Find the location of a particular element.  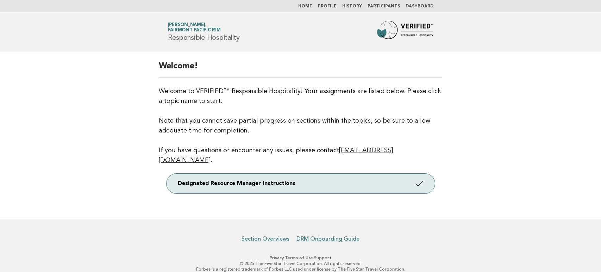

p: Forbes is a registered trademark of Forbes LLC used under license by The Five Star Travel Corpora... is located at coordinates (300, 269).